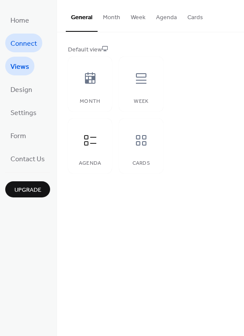 This screenshot has width=244, height=336. Describe the element at coordinates (20, 20) in the screenshot. I see `span: Home` at that location.